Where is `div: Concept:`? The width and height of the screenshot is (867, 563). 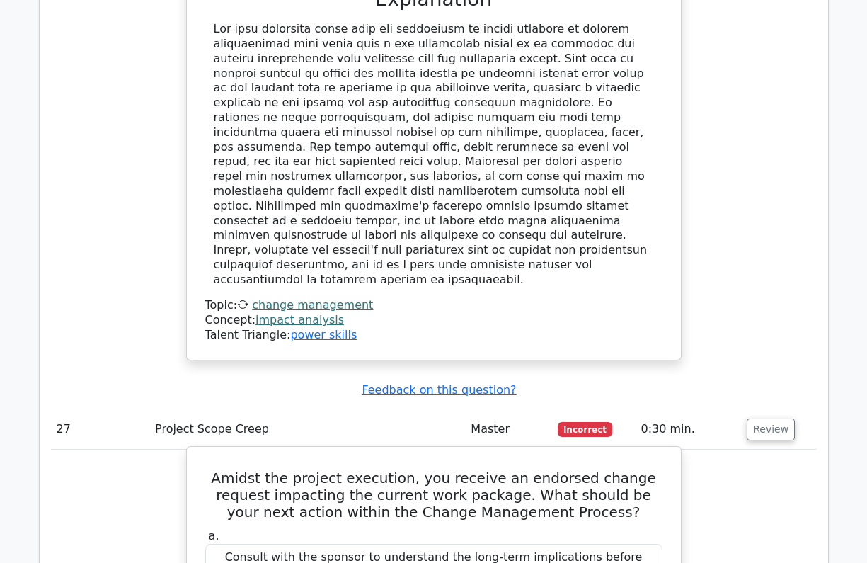
div: Concept: is located at coordinates (434, 320).